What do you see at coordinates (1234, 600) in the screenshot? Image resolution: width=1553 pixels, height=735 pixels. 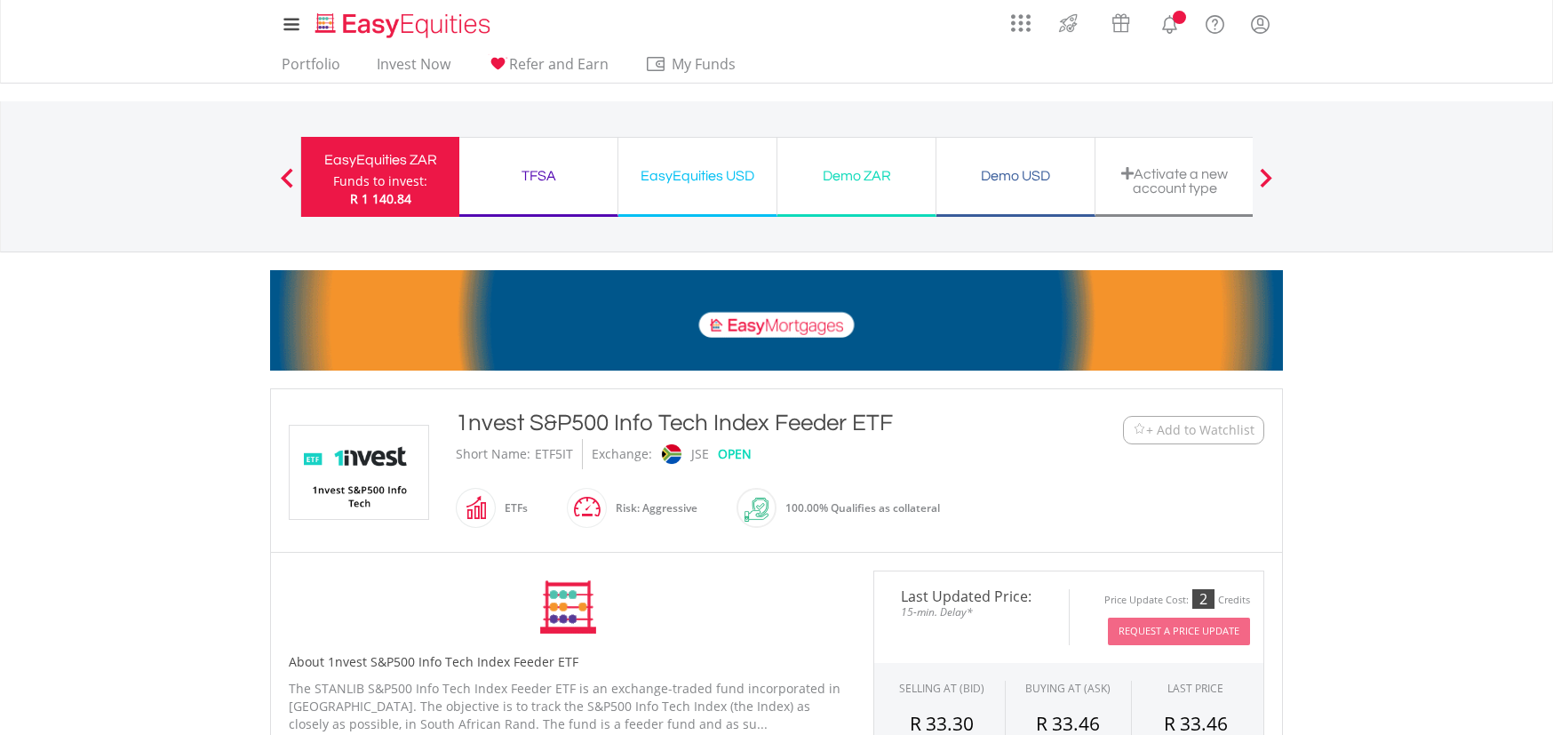 I see `div: Credits` at bounding box center [1234, 600].